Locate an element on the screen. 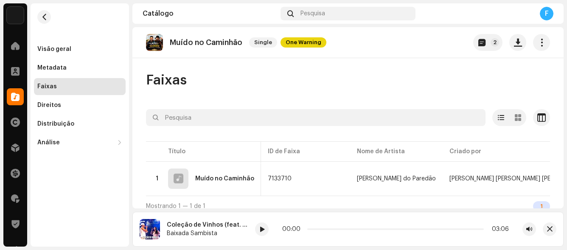 This screenshot has height=250, width=567. img: 9ae07af4-de6a-454c-95fe-fa0aee39bb36 is located at coordinates (154, 42).